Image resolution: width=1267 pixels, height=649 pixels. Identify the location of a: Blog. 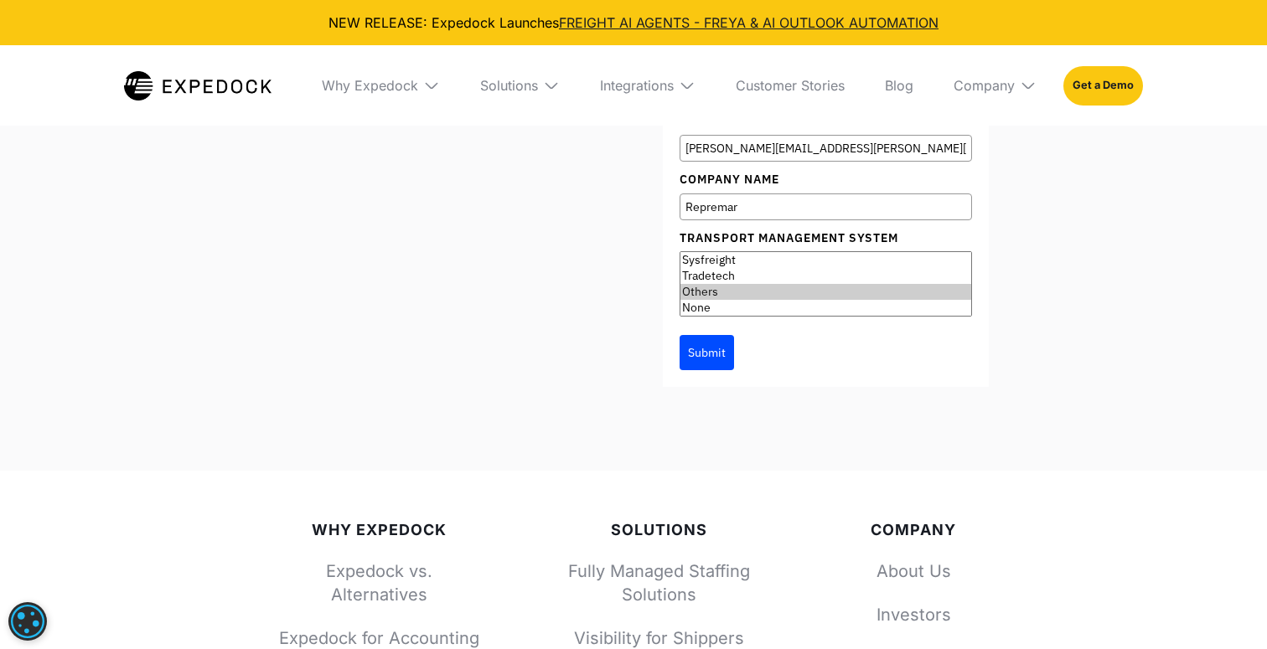
(899, 85).